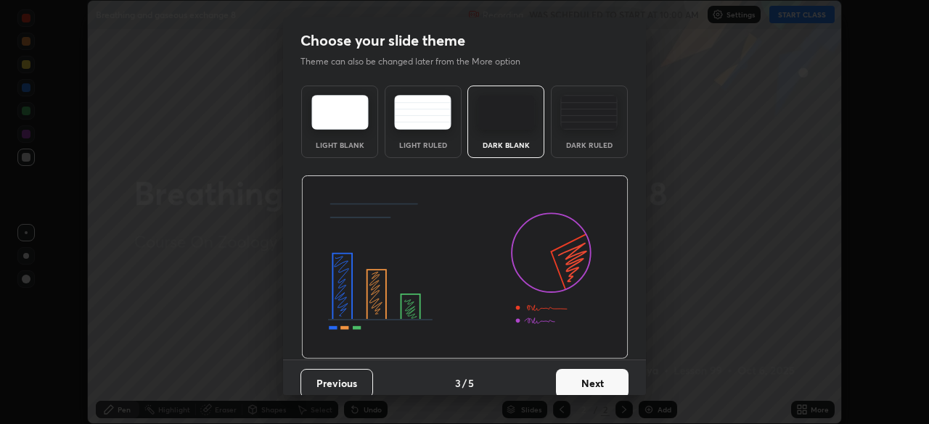 Image resolution: width=929 pixels, height=424 pixels. Describe the element at coordinates (382, 41) in the screenshot. I see `h2: Choose your slide theme` at that location.